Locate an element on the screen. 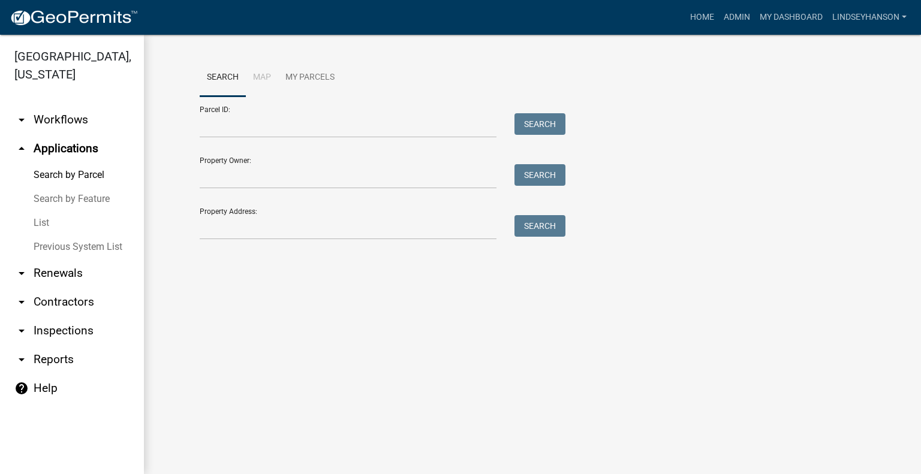  a: Home is located at coordinates (702, 17).